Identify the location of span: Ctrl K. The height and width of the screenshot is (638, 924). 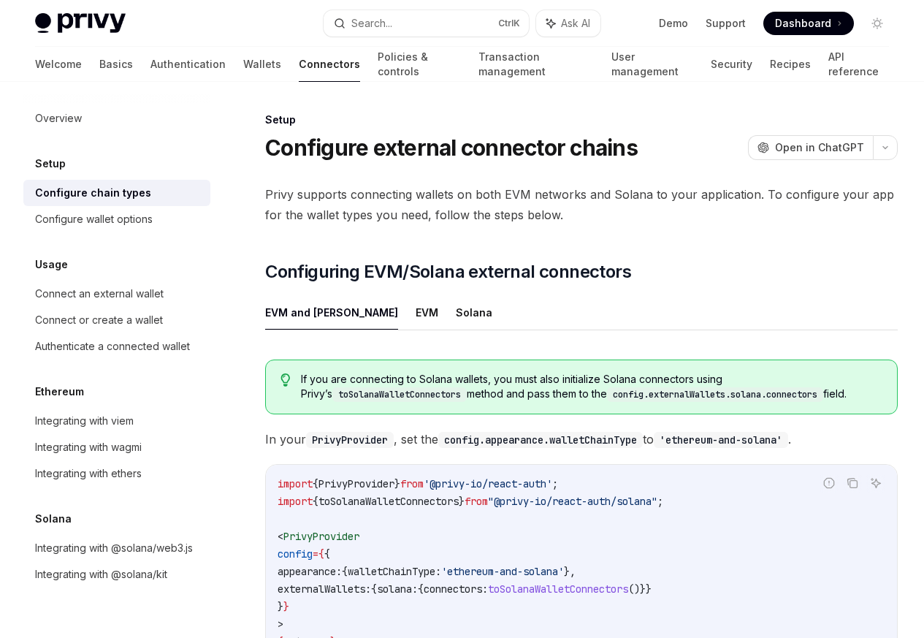
(509, 23).